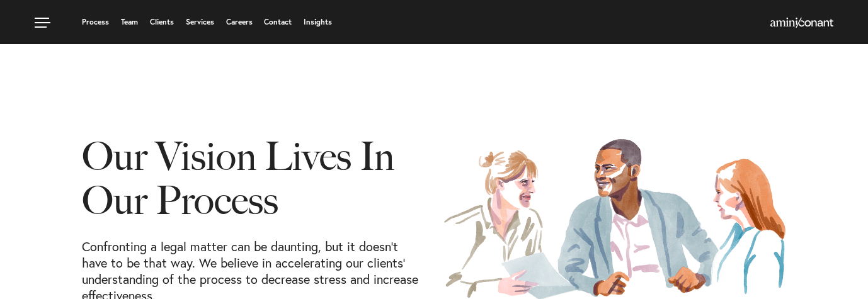 This screenshot has width=868, height=299. What do you see at coordinates (801, 23) in the screenshot?
I see `img: Amini & Conant` at bounding box center [801, 23].